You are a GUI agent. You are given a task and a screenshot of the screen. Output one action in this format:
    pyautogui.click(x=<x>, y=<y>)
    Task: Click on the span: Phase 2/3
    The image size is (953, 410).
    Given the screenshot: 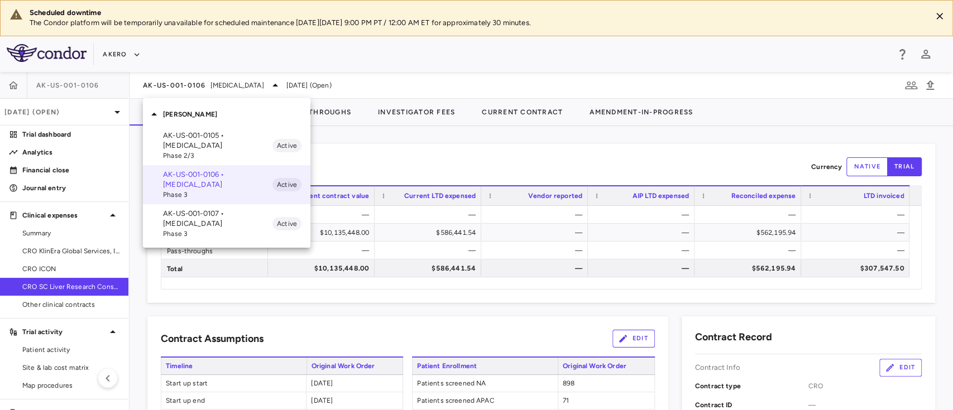 What is the action you would take?
    pyautogui.click(x=218, y=156)
    